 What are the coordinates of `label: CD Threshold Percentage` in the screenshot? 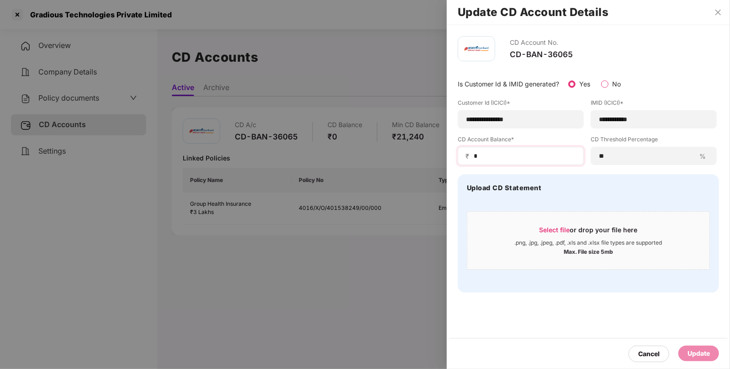 It's located at (654, 141).